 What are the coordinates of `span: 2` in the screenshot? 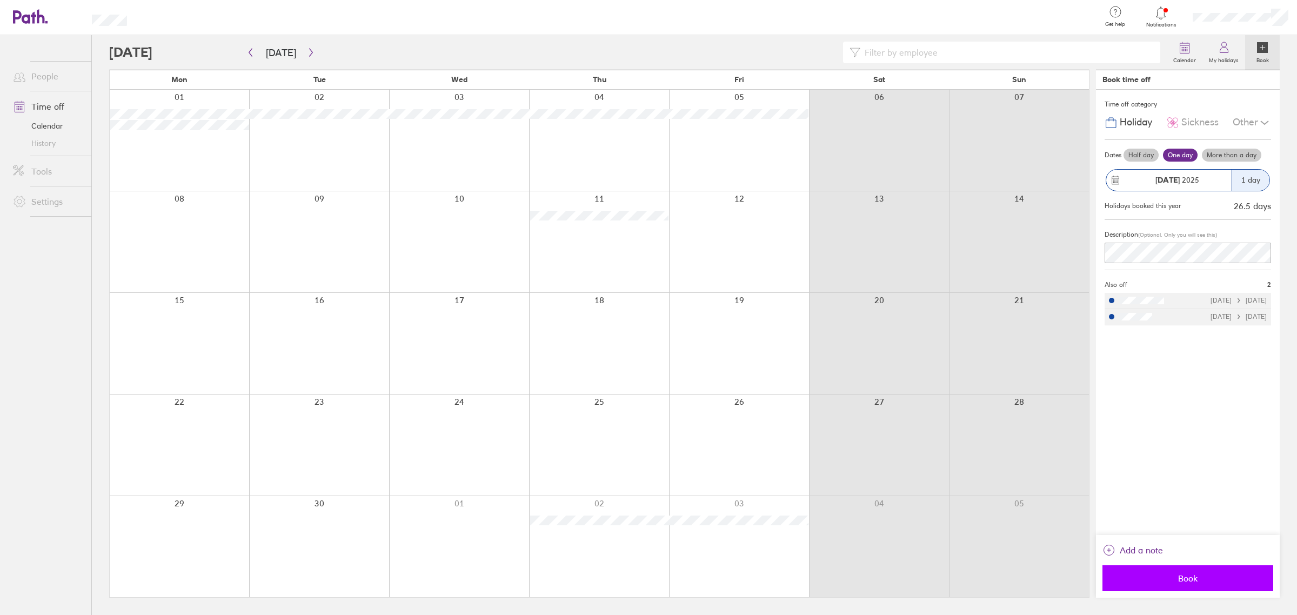 It's located at (1268, 285).